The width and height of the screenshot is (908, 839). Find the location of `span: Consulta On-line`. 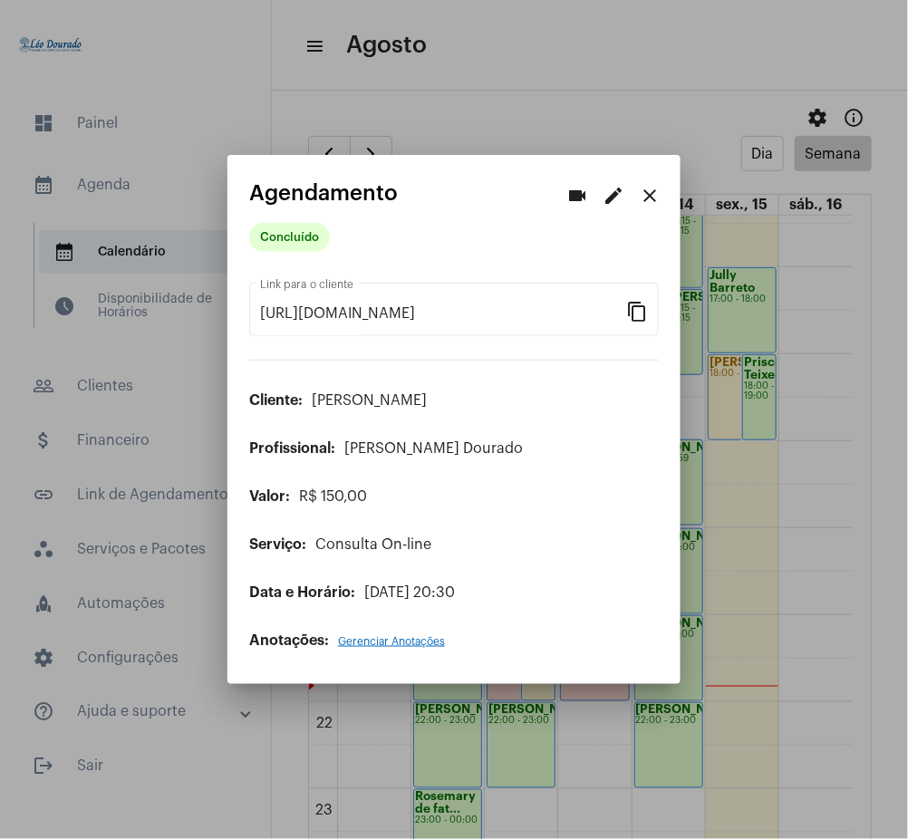

span: Consulta On-line is located at coordinates (373, 544).